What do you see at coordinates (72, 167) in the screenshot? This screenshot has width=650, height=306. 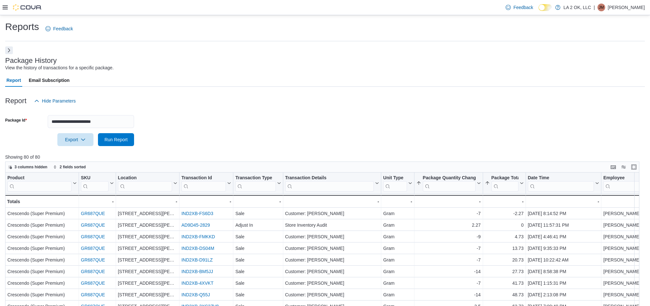 I see `span: 2 fields sorted` at bounding box center [72, 167].